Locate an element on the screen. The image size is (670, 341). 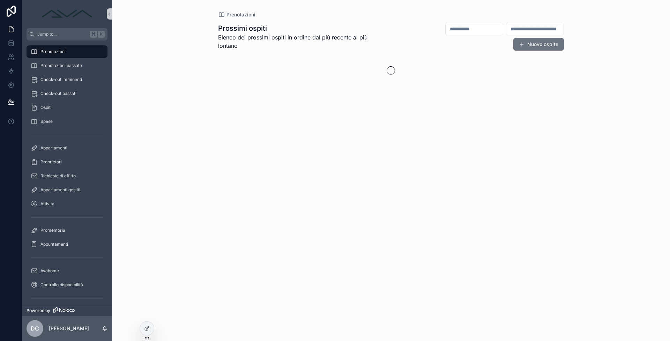
span: Appartamenti gestiti is located at coordinates (60, 190).